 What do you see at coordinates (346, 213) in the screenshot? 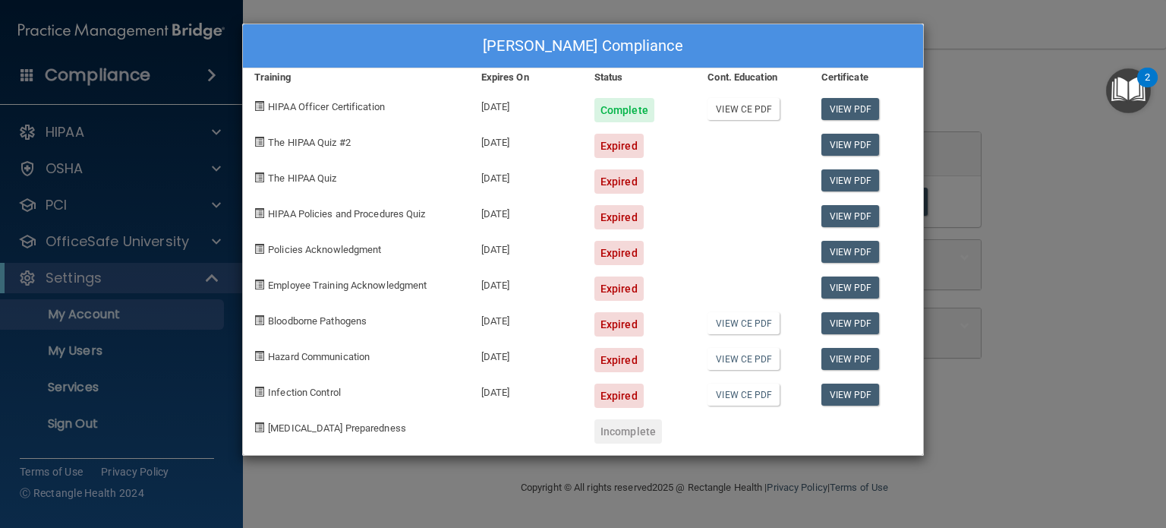
I see `span: HIPAA Policies and Procedures Quiz` at bounding box center [346, 213].